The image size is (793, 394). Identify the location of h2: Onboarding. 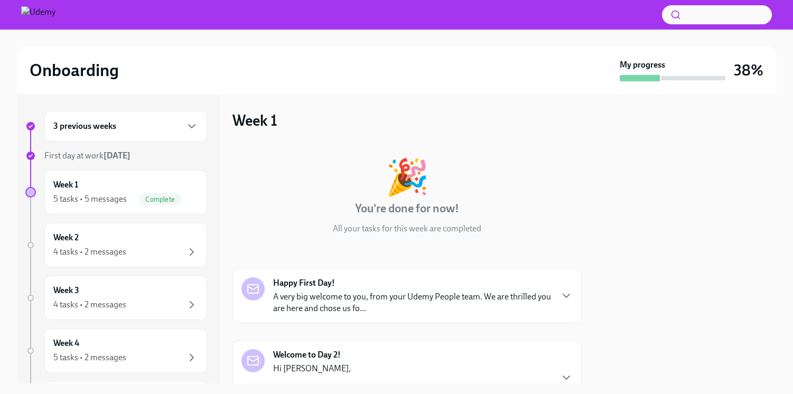
(74, 70).